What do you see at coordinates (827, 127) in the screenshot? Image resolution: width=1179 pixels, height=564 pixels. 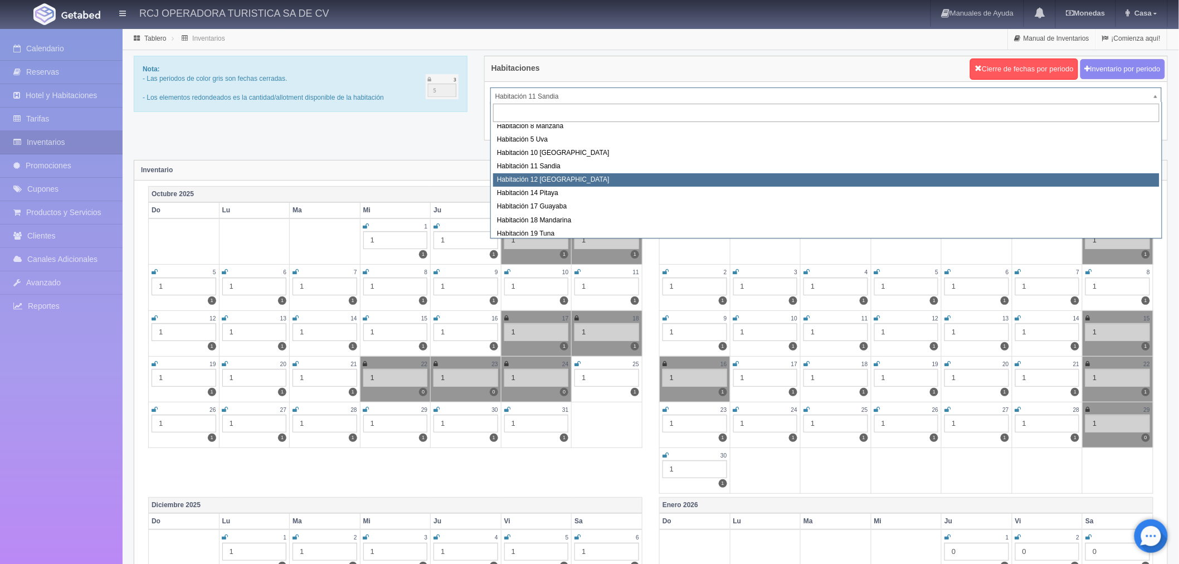 I see `div: Habitación 8 Manzana` at bounding box center [827, 127].